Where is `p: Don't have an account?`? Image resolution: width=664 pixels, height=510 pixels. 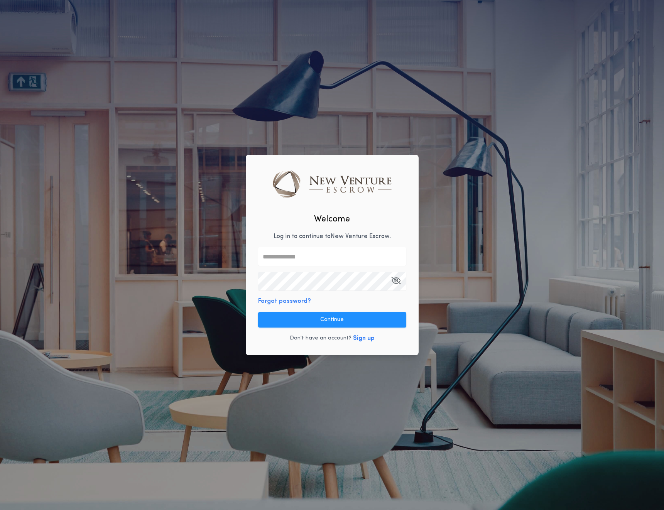 p: Don't have an account? is located at coordinates (320, 338).